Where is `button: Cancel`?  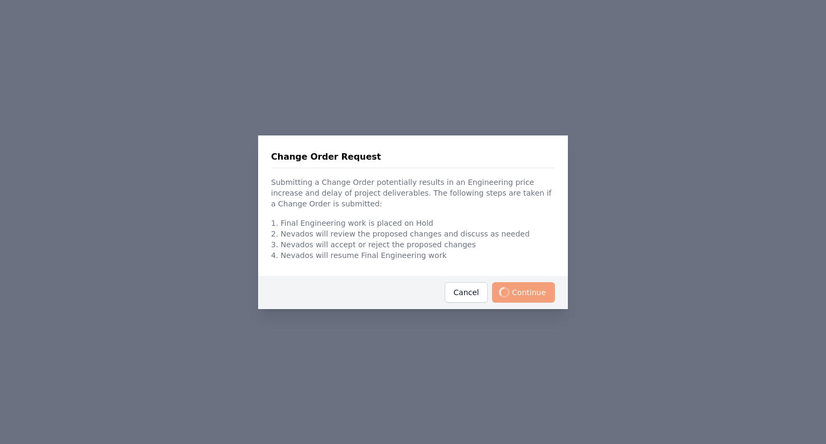
button: Cancel is located at coordinates (466, 293).